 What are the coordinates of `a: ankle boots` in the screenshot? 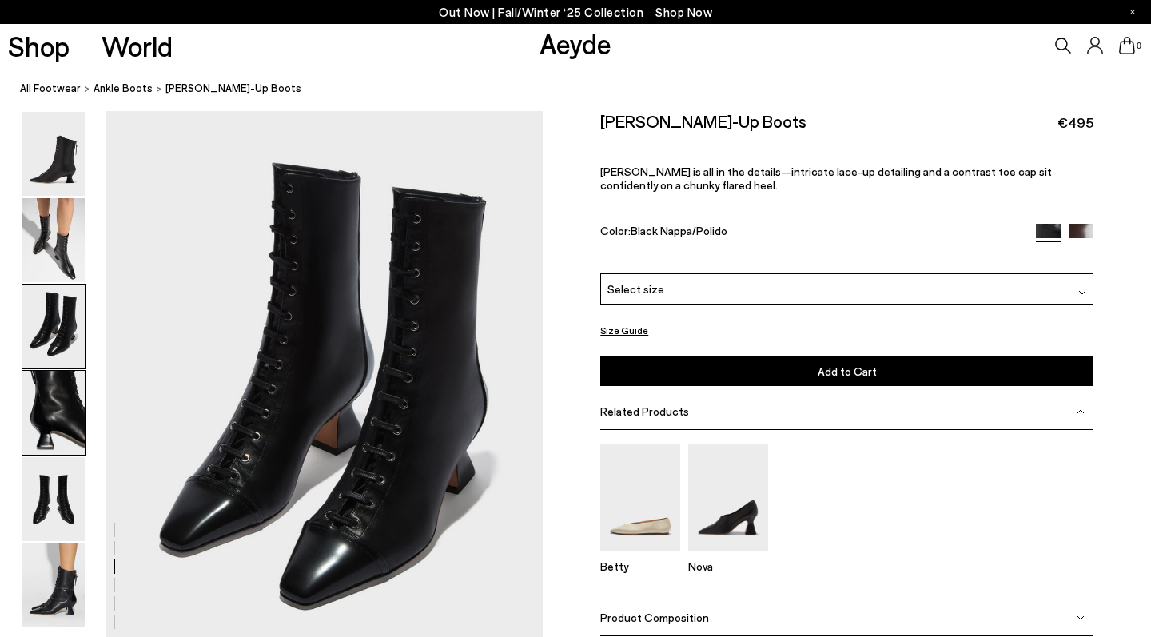 It's located at (123, 88).